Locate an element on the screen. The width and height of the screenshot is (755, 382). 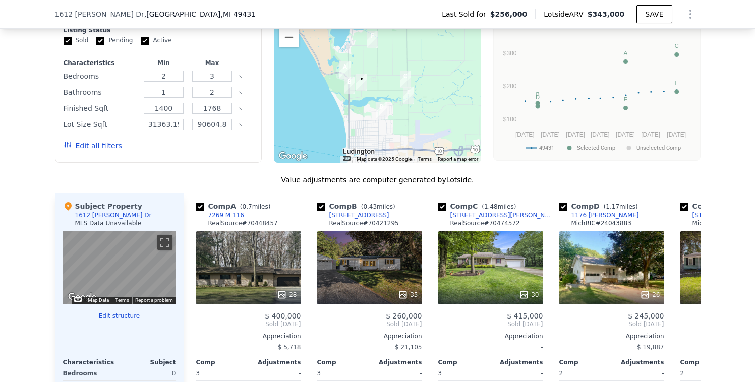
span: $ 19,887 is located at coordinates (650, 347).